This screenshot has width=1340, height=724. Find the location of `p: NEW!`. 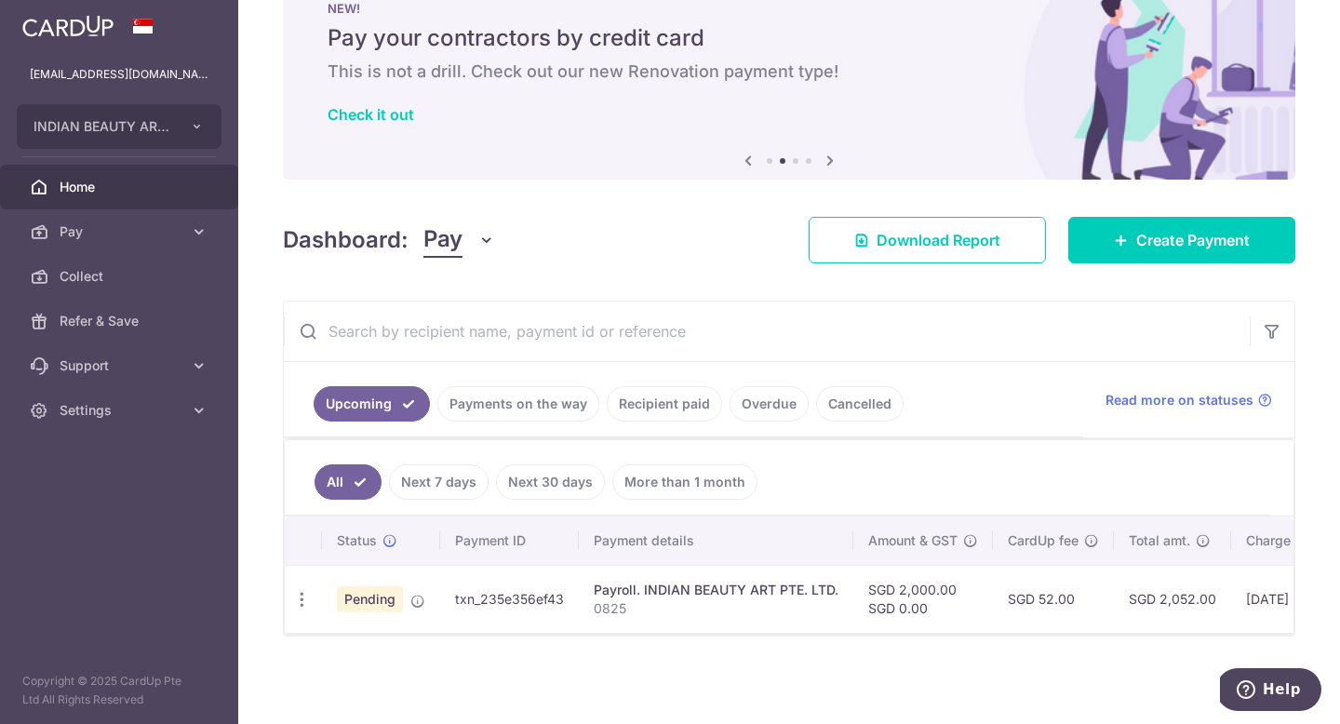

p: NEW! is located at coordinates (789, 8).